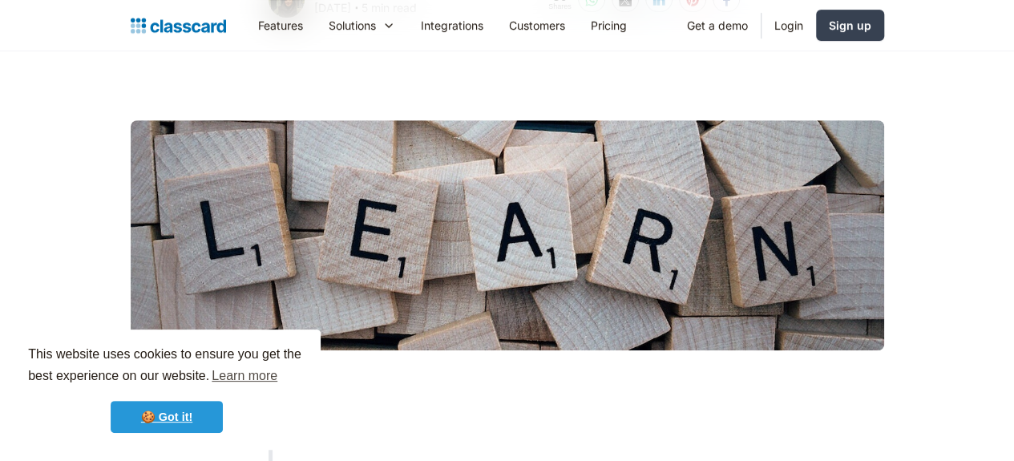 Image resolution: width=1014 pixels, height=461 pixels. What do you see at coordinates (537, 25) in the screenshot?
I see `a: Customers` at bounding box center [537, 25].